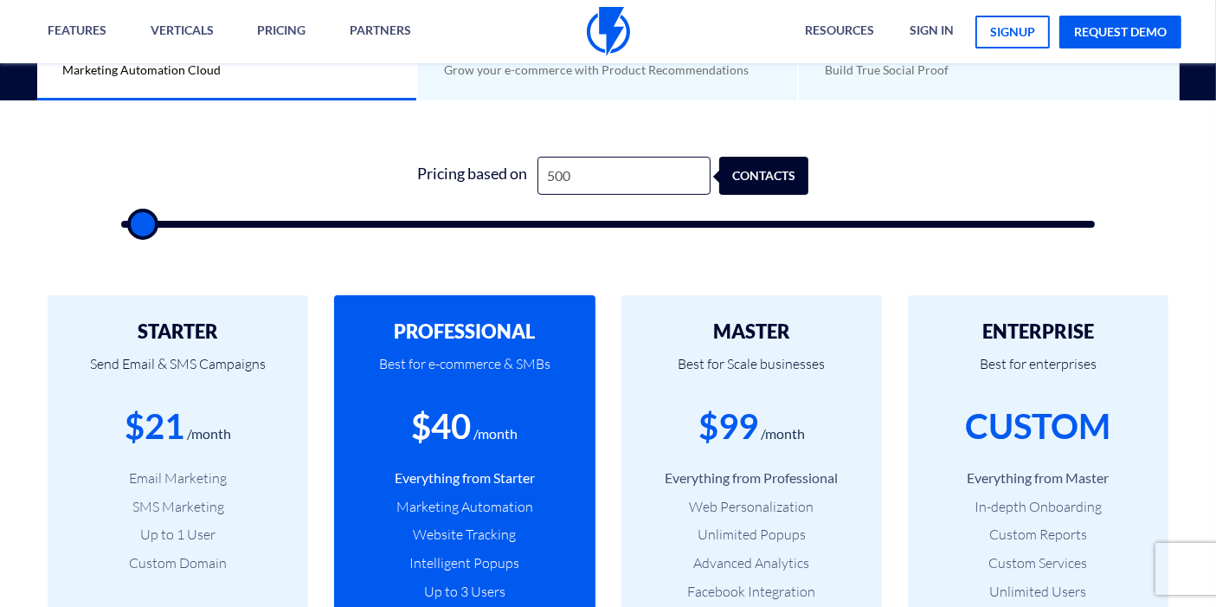 The image size is (1216, 607). Describe the element at coordinates (1013, 32) in the screenshot. I see `a: signup` at that location.